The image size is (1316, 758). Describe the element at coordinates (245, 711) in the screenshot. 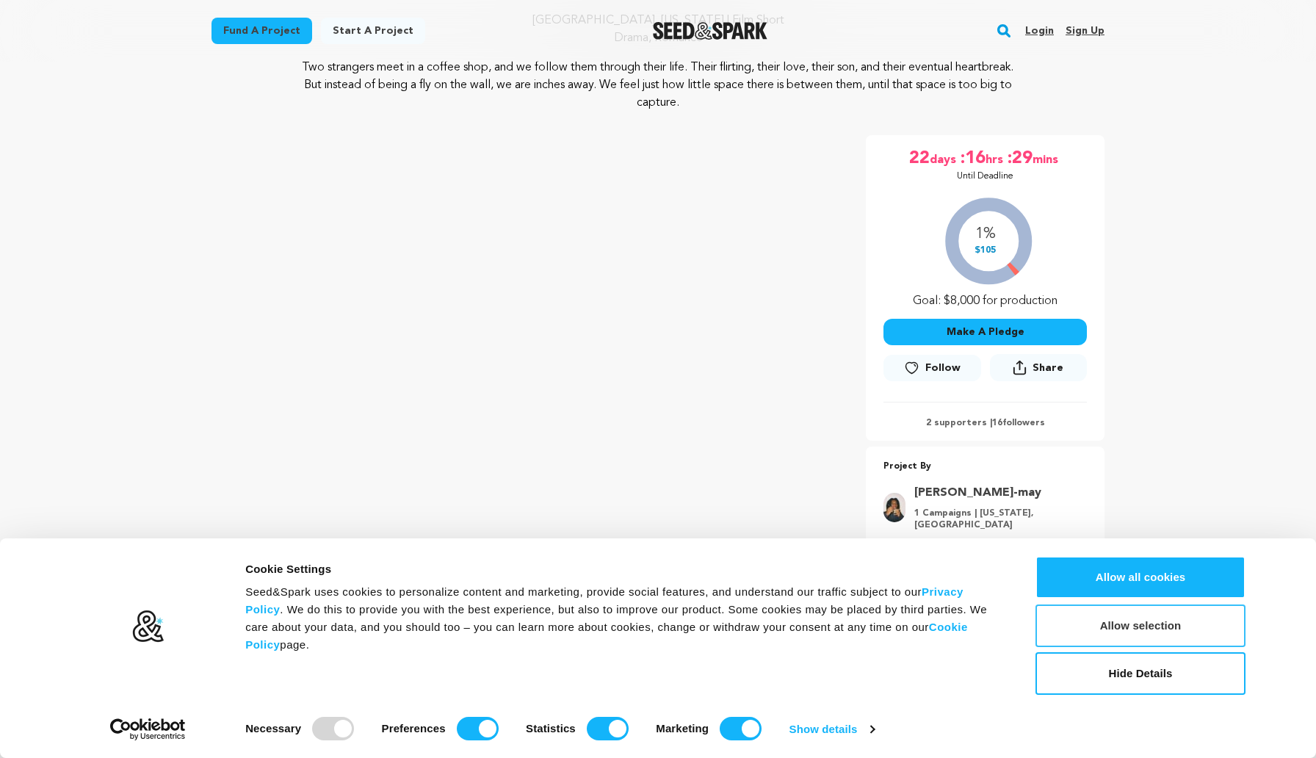

I see `legend: Consent Selection` at that location.